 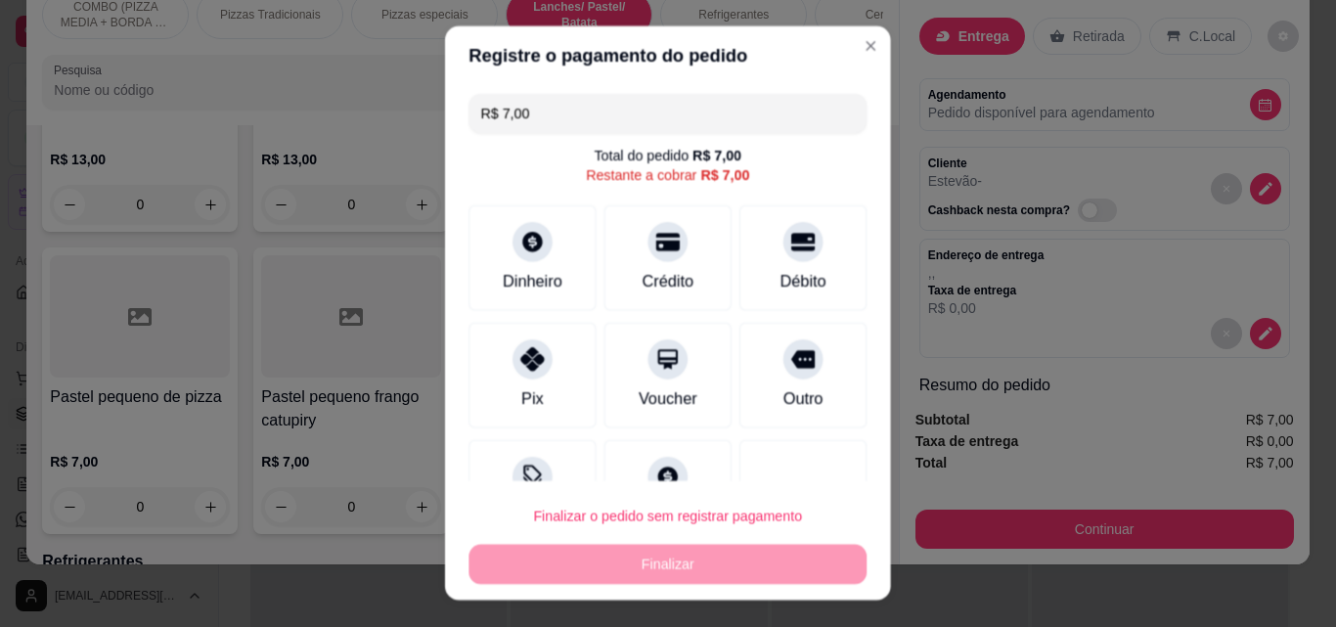 What do you see at coordinates (532, 282) in the screenshot?
I see `div: Dinheiro` at bounding box center [532, 282].